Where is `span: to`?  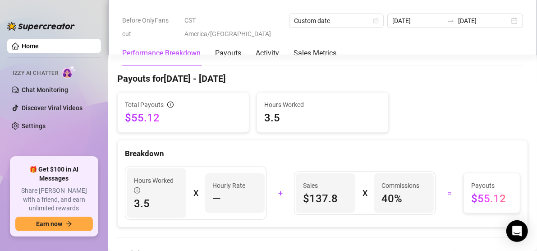
span: to is located at coordinates (451, 21).